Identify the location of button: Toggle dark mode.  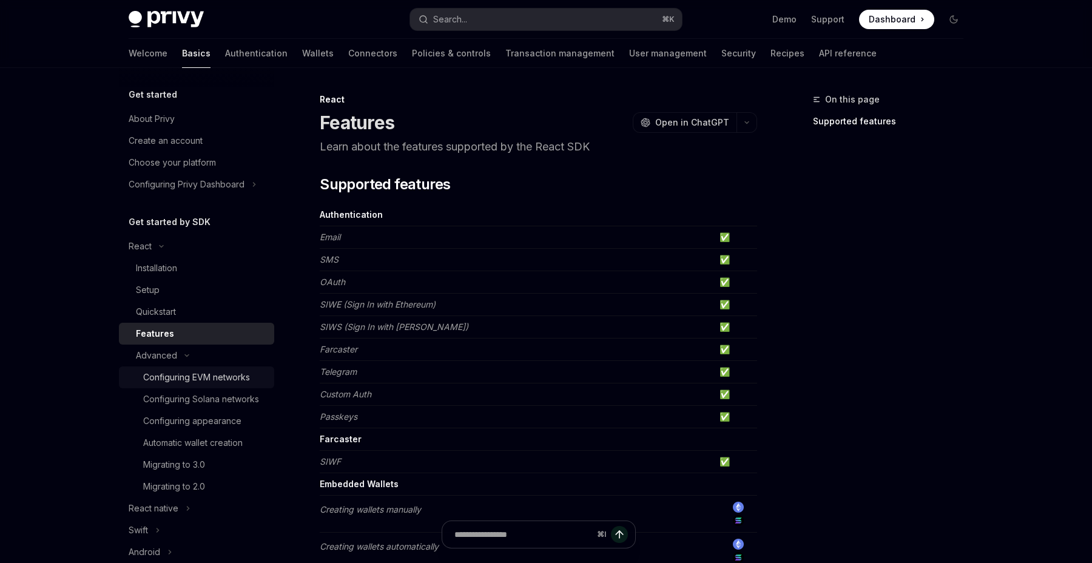
(954, 19).